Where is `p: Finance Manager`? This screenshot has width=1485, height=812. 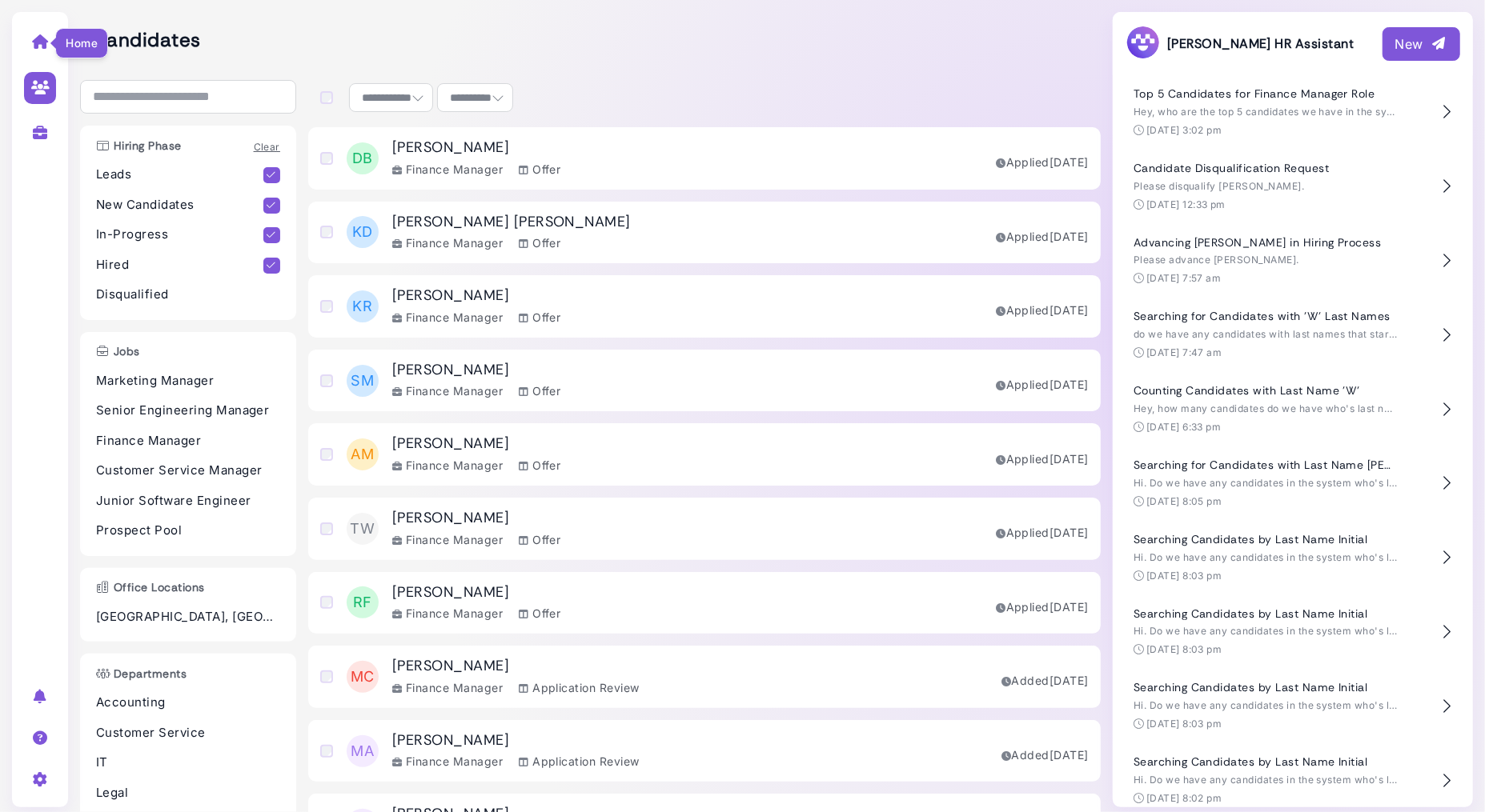 p: Finance Manager is located at coordinates (188, 441).